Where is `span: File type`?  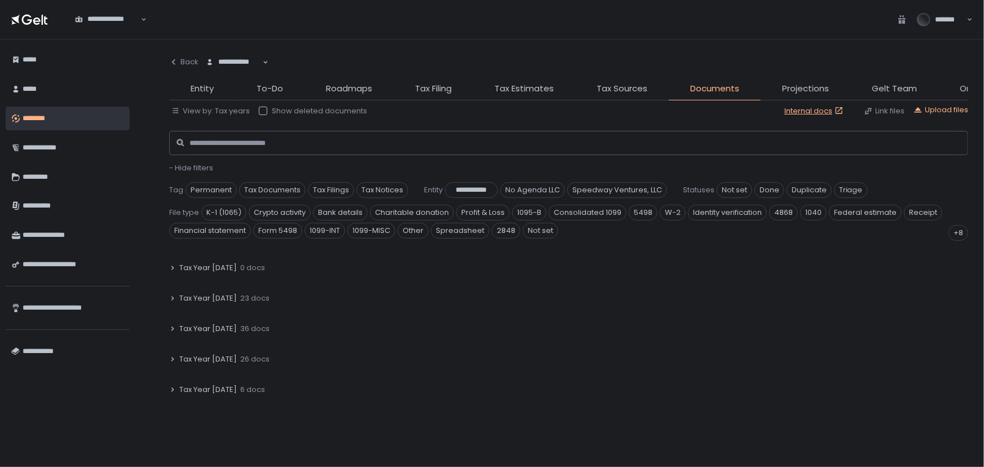
span: File type is located at coordinates (184, 213).